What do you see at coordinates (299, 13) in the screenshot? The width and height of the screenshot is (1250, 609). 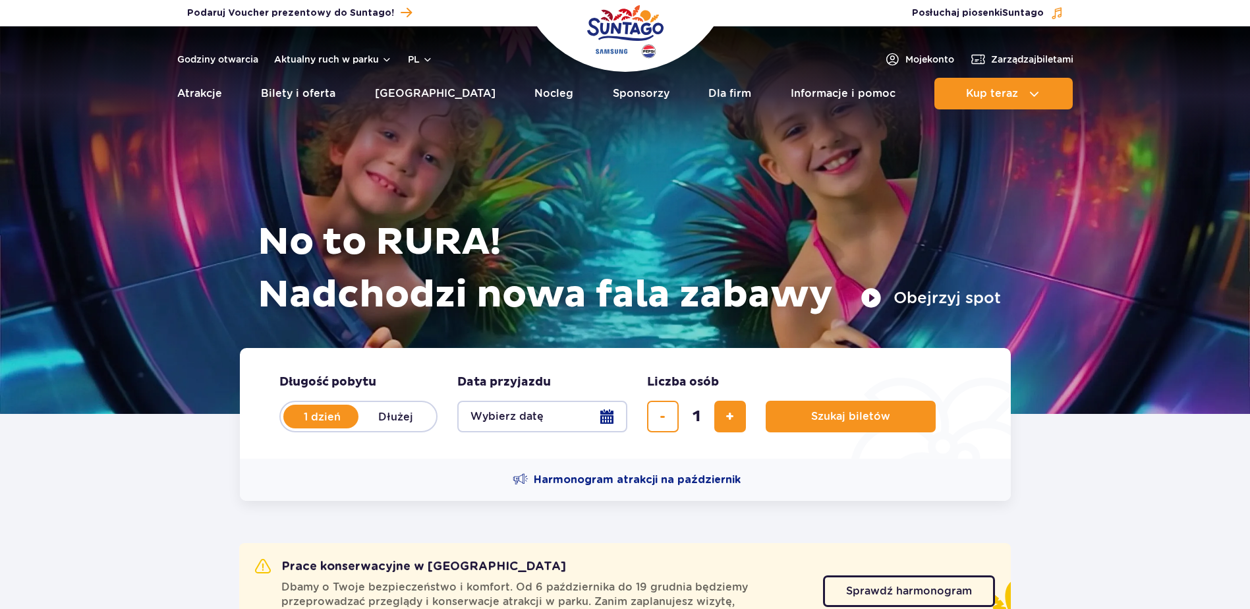 I see `a: Podaruj Voucher prezentowy do Suntago!` at bounding box center [299, 13].